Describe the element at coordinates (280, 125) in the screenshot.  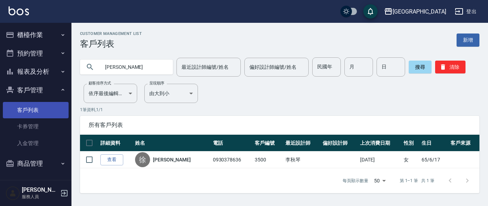
I see `span: 所有客戶列表` at that location.